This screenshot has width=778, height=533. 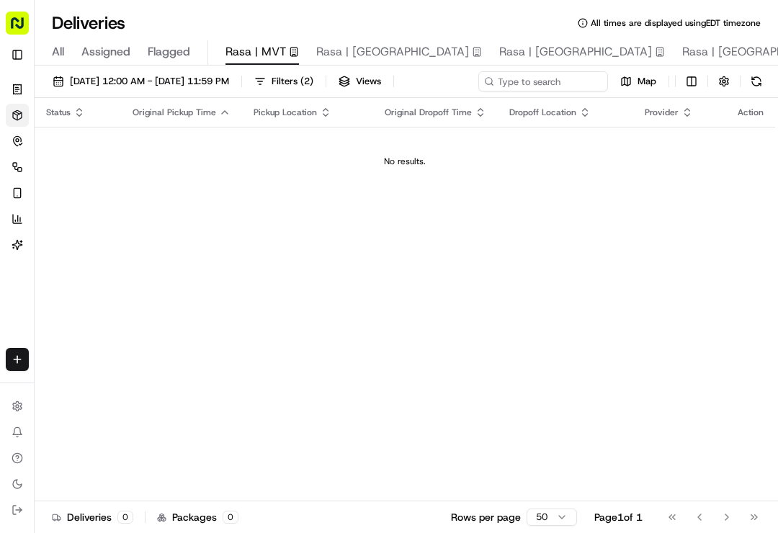 I want to click on div: Start new chat, so click(x=151, y=145).